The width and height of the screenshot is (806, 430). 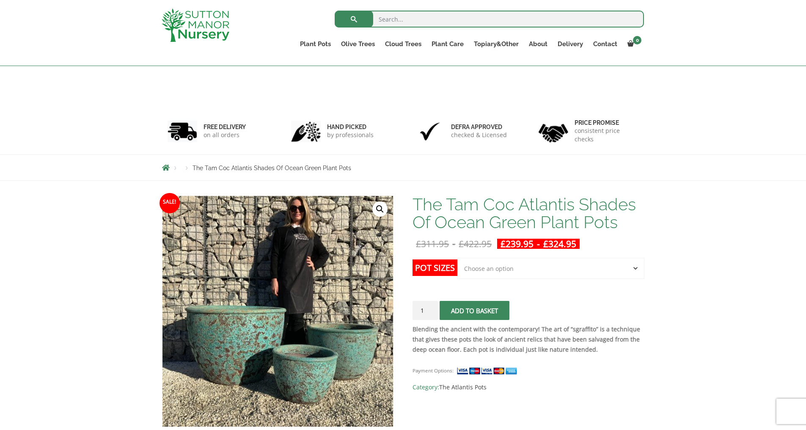 What do you see at coordinates (306, 131) in the screenshot?
I see `img: 2.jpg` at bounding box center [306, 131].